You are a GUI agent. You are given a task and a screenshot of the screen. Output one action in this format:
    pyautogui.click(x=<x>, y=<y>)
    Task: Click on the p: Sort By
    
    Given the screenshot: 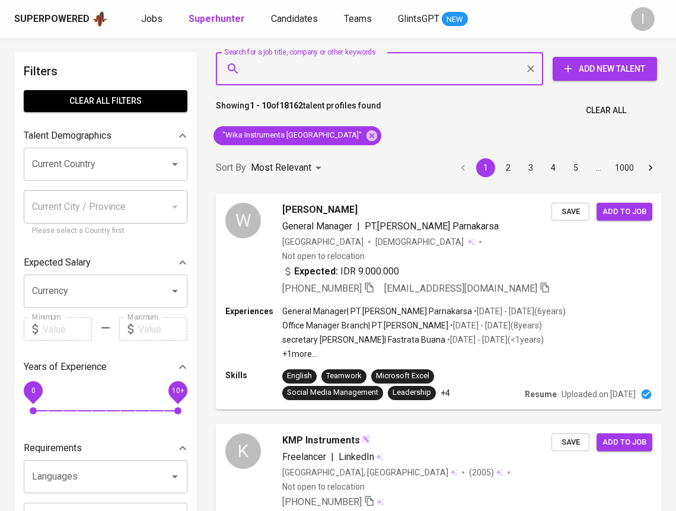 What is the action you would take?
    pyautogui.click(x=231, y=168)
    